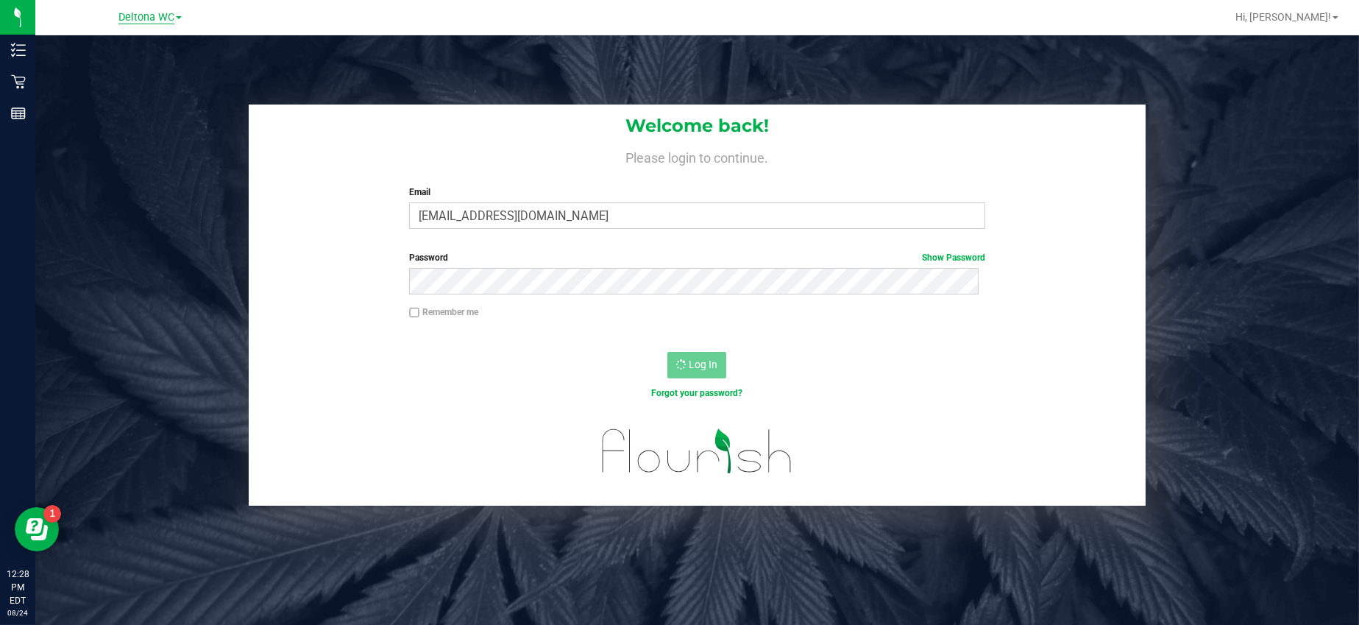 This screenshot has height=625, width=1359. I want to click on p: 08/24, so click(18, 612).